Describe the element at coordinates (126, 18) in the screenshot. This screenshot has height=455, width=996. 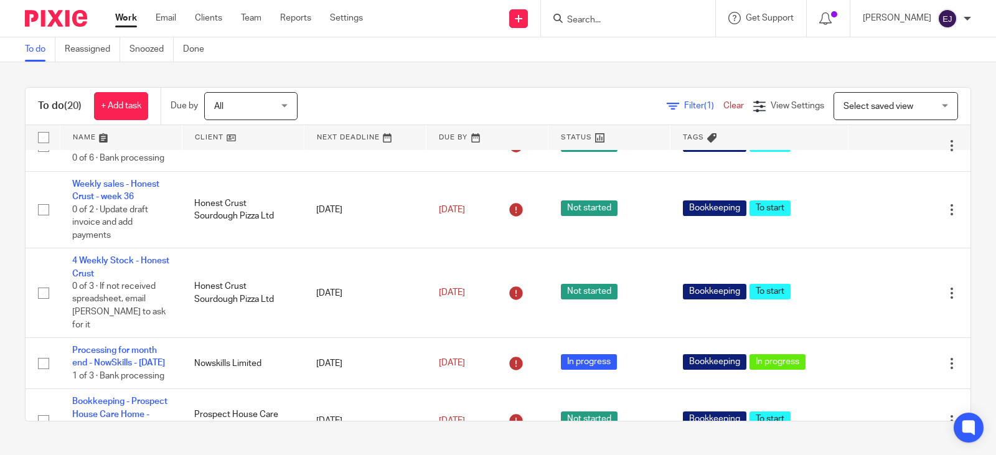
I see `a: Work` at that location.